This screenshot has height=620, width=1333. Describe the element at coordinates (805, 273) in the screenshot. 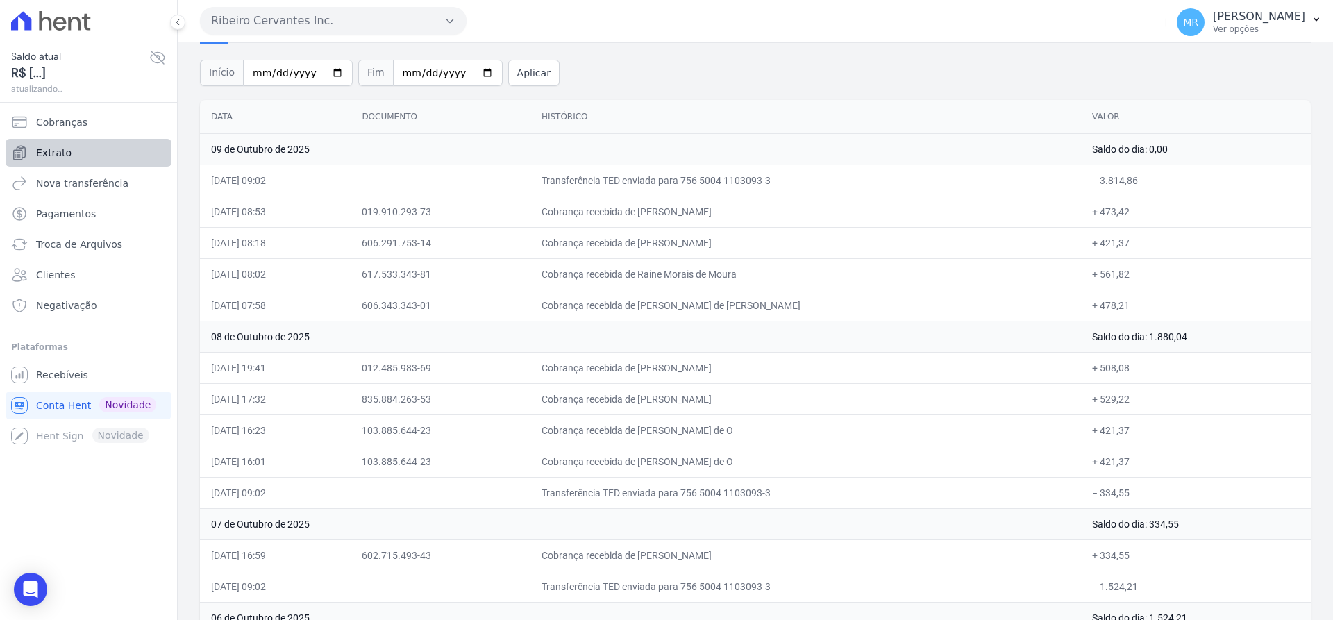

I see `td: Cobrança recebida de Raine Morais de Moura` at that location.